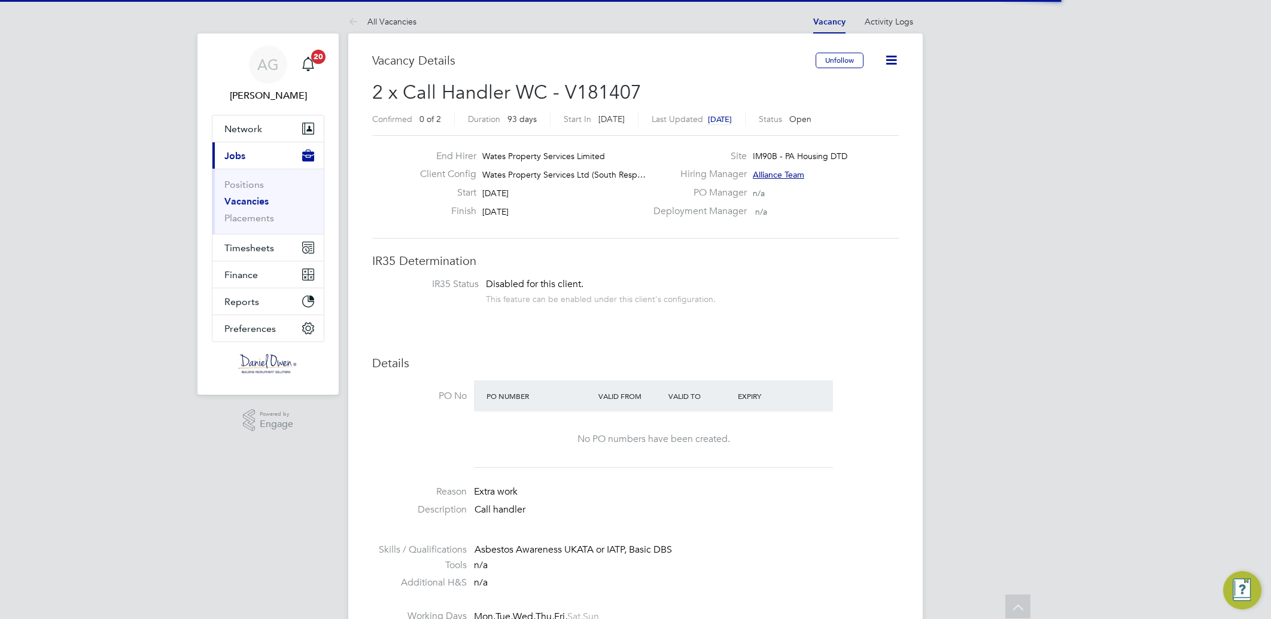  Describe the element at coordinates (495, 492) in the screenshot. I see `span: Extra work` at that location.